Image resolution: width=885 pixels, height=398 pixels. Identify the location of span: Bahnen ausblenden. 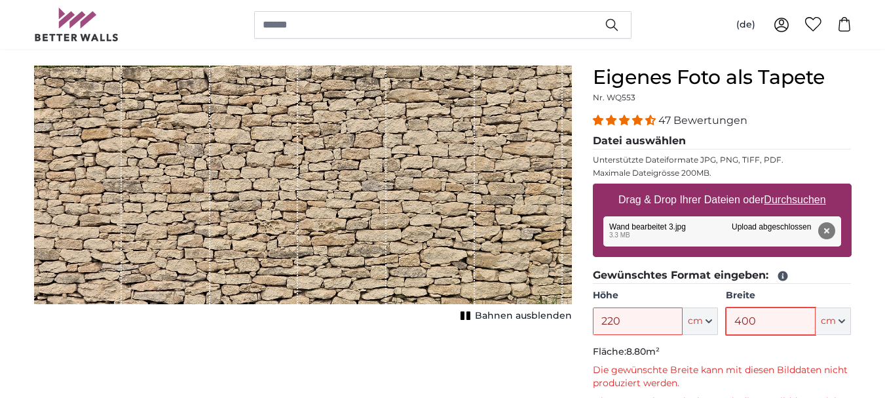
(523, 316).